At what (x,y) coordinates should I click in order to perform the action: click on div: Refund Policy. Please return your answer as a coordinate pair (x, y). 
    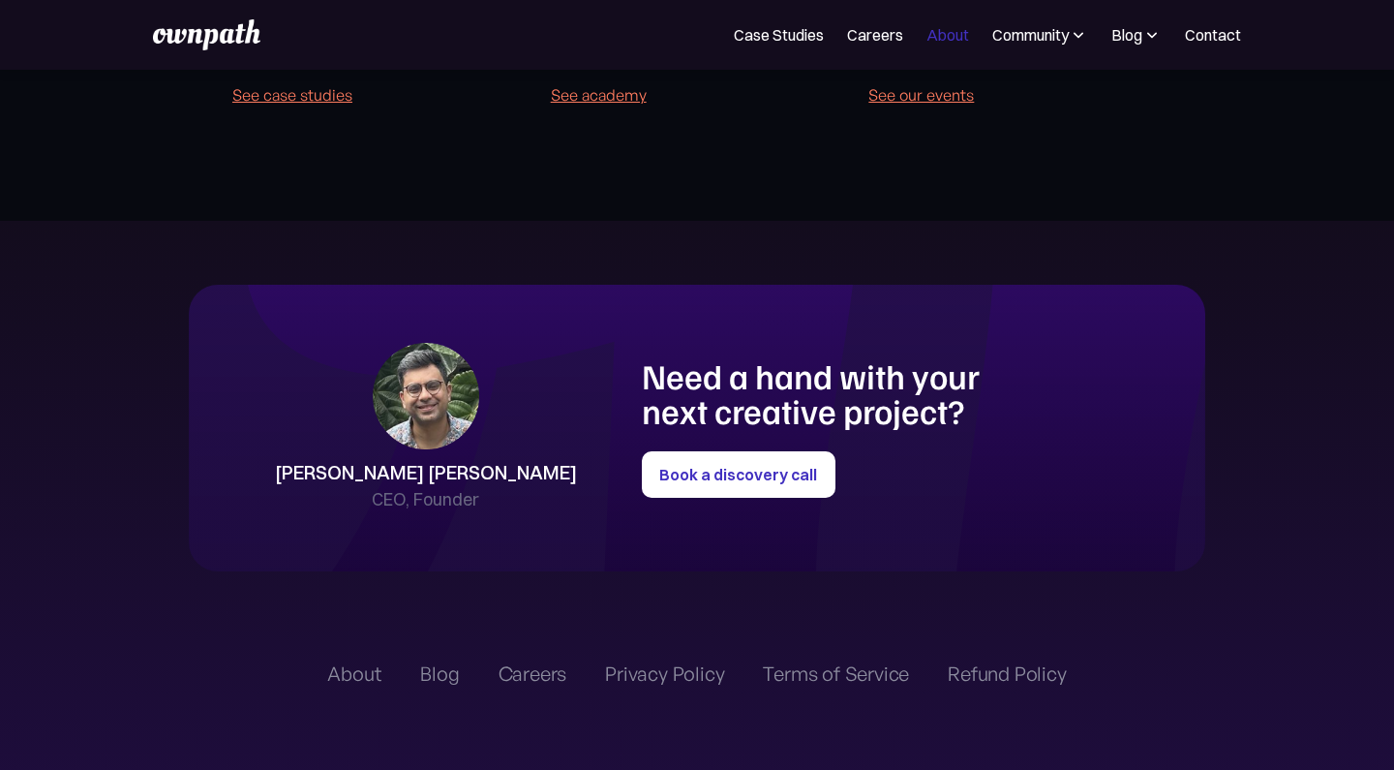
    Looking at the image, I should click on (1007, 674).